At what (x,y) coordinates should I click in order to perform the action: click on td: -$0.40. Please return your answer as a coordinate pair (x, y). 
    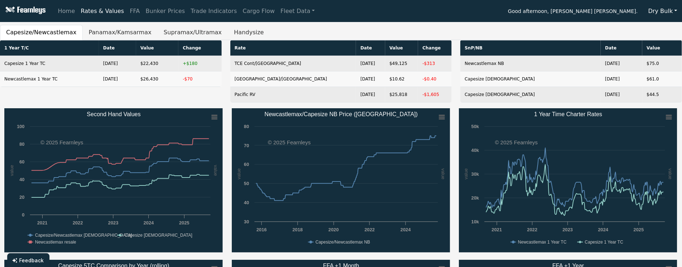
    Looking at the image, I should click on (434, 79).